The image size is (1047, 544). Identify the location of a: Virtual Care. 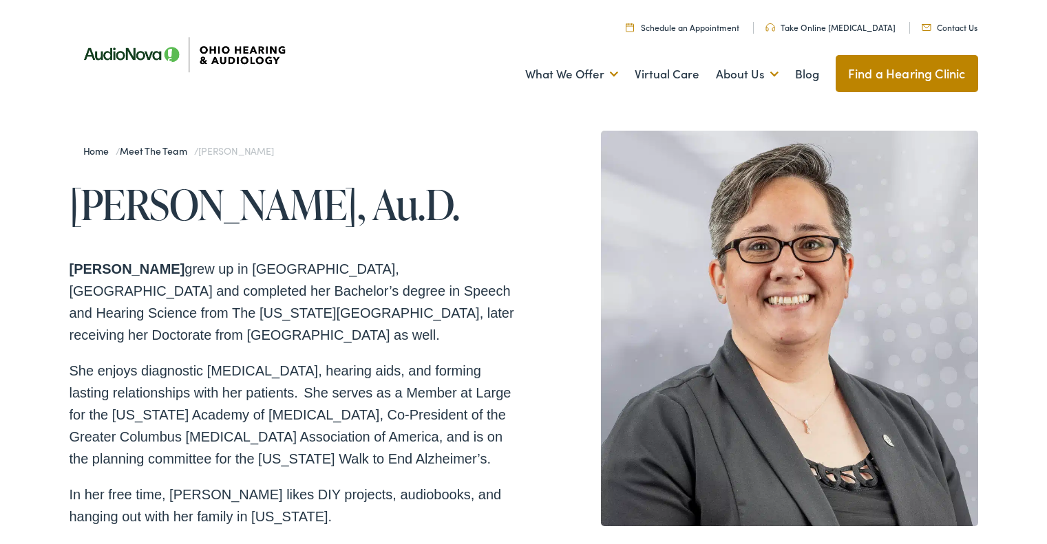
(667, 74).